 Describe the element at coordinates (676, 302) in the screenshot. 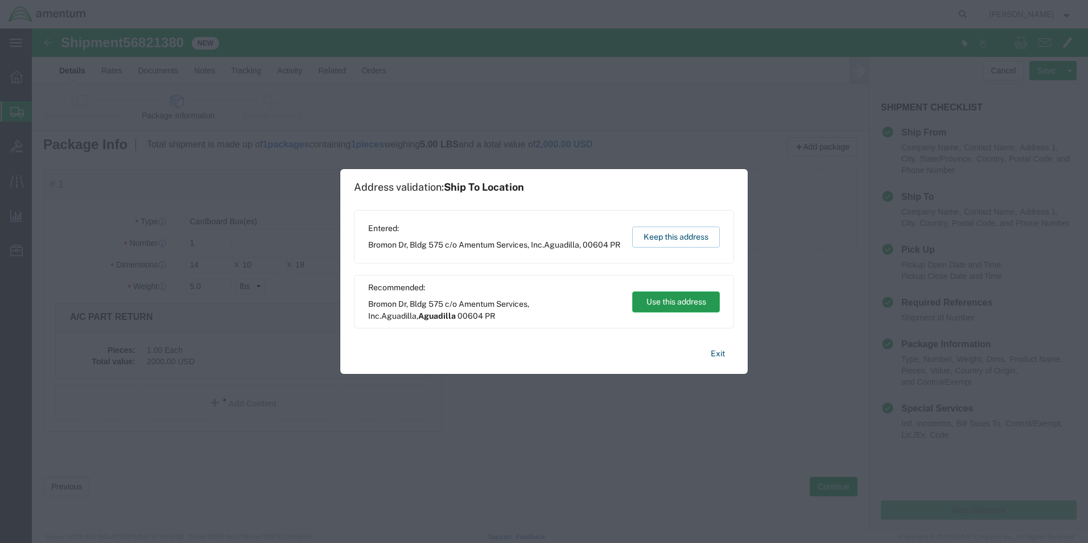

I see `button: Use this address` at that location.